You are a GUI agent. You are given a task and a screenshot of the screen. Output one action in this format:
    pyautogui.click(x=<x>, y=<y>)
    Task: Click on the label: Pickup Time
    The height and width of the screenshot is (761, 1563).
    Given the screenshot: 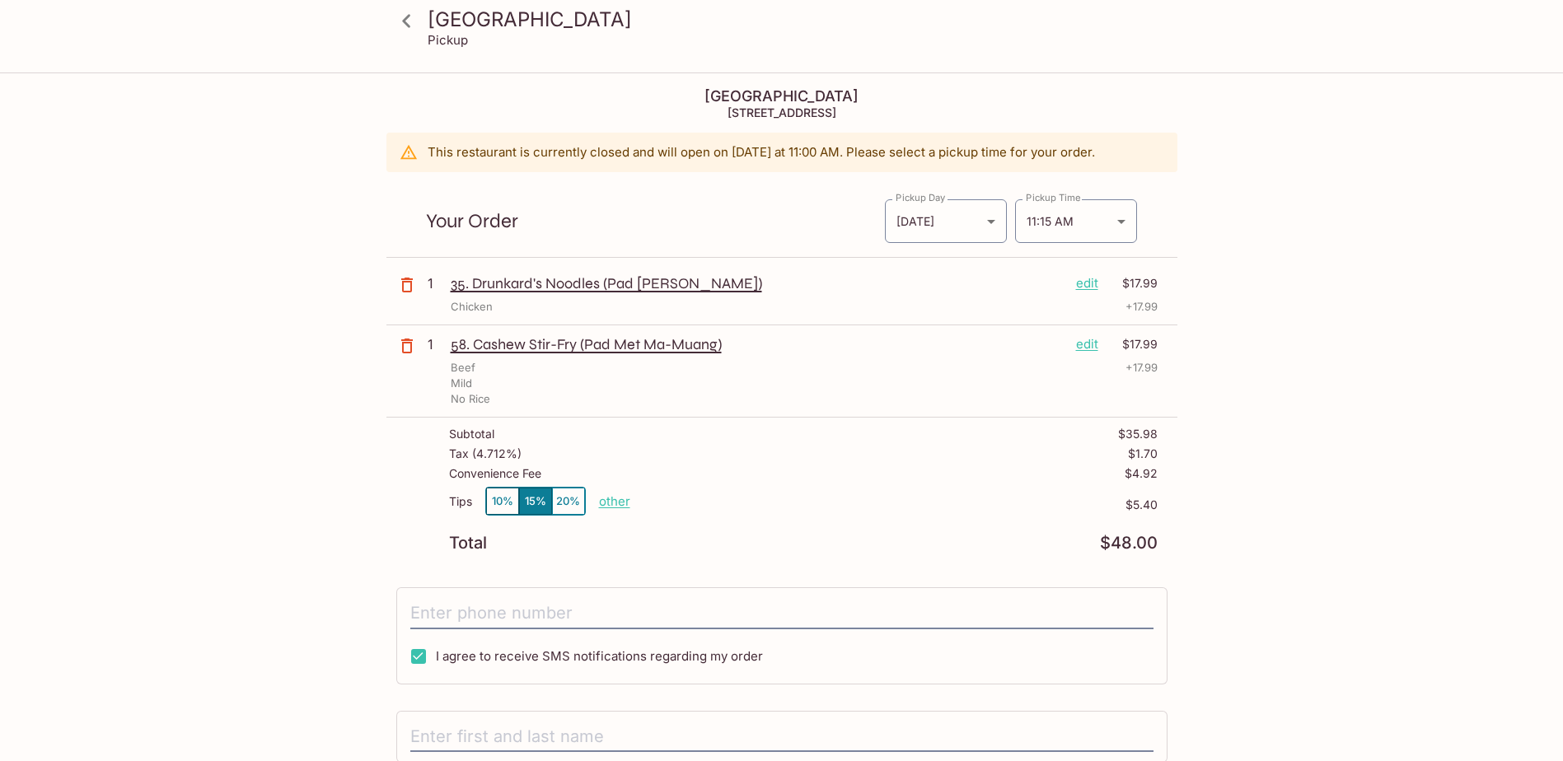 What is the action you would take?
    pyautogui.click(x=1053, y=198)
    